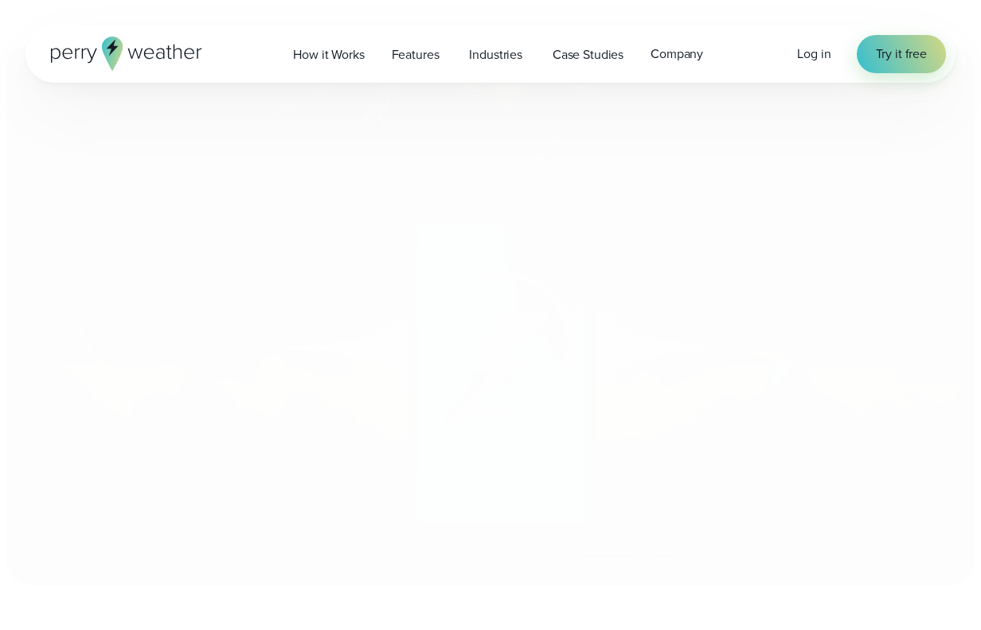 The image size is (981, 630). I want to click on span: Company, so click(677, 54).